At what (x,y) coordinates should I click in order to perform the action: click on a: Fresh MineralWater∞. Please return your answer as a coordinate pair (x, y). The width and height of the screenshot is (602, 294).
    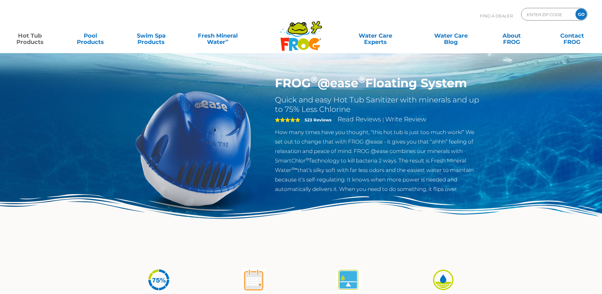
    Looking at the image, I should click on (217, 36).